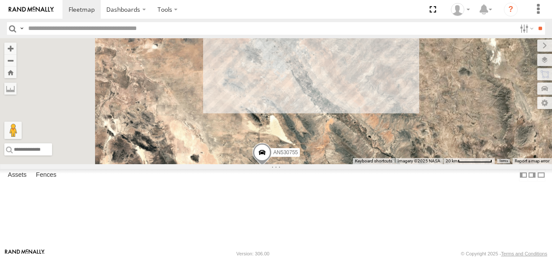 Image resolution: width=552 pixels, height=258 pixels. Describe the element at coordinates (46, 175) in the screenshot. I see `label: Fences` at that location.